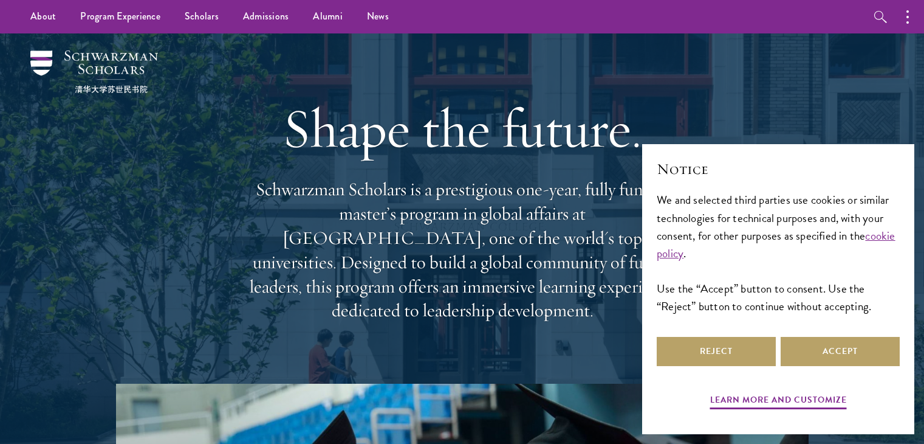  Describe the element at coordinates (776, 244) in the screenshot. I see `a: cookie policy` at that location.